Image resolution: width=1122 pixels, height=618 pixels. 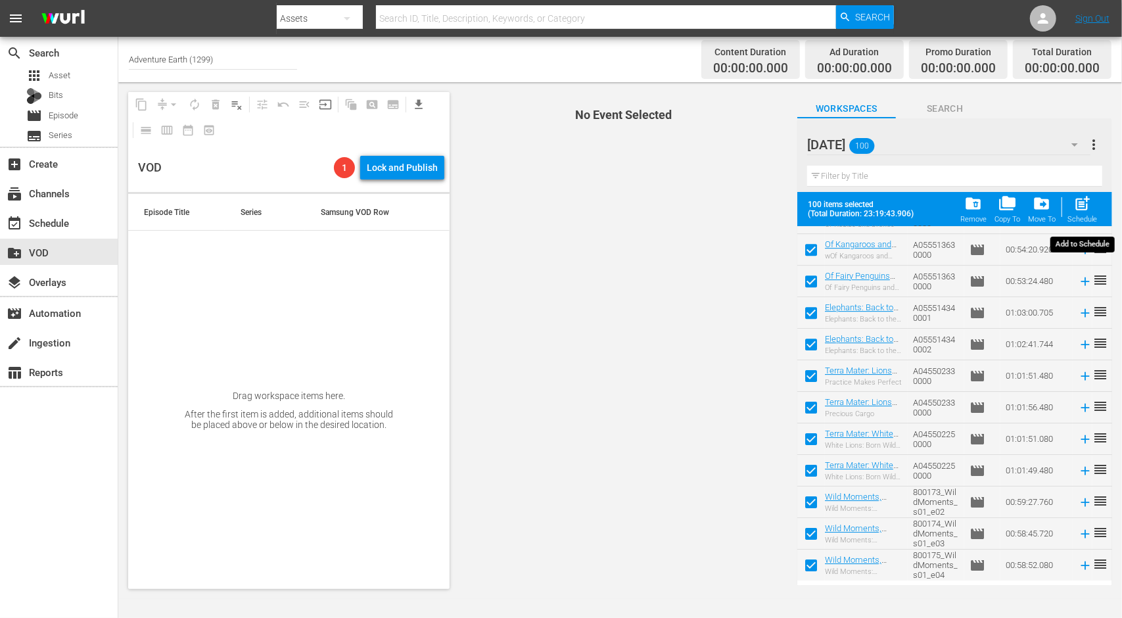 I want to click on span: Day Calendar View, so click(x=143, y=130).